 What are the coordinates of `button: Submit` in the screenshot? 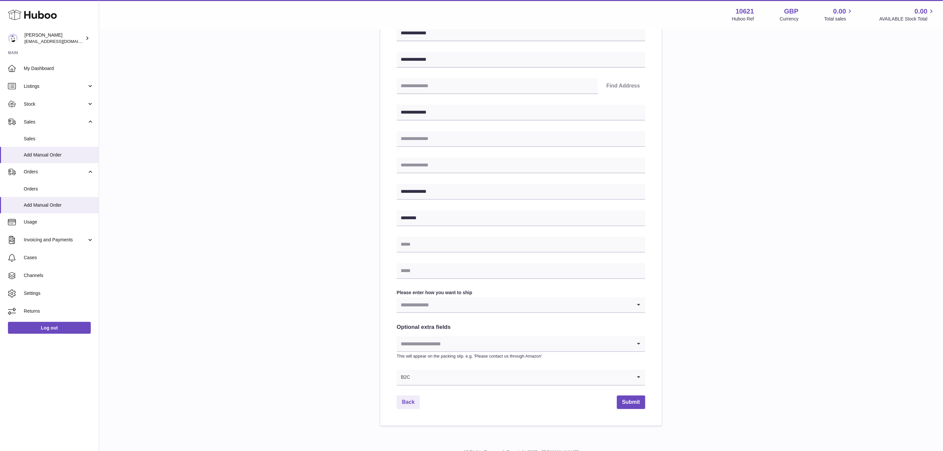 It's located at (631, 402).